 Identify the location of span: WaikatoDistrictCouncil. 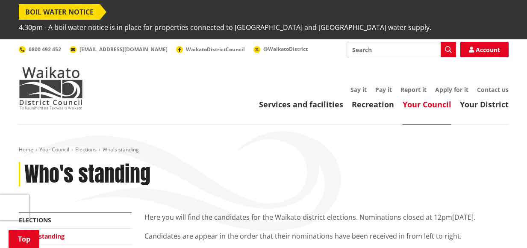
(216, 49).